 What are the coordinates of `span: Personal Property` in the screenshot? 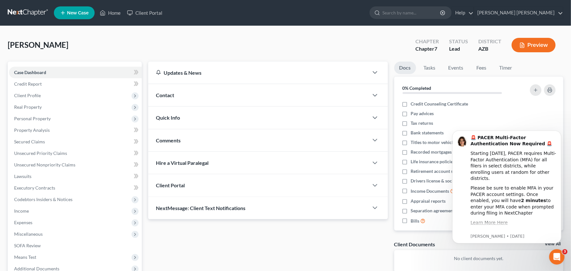 It's located at (32, 118).